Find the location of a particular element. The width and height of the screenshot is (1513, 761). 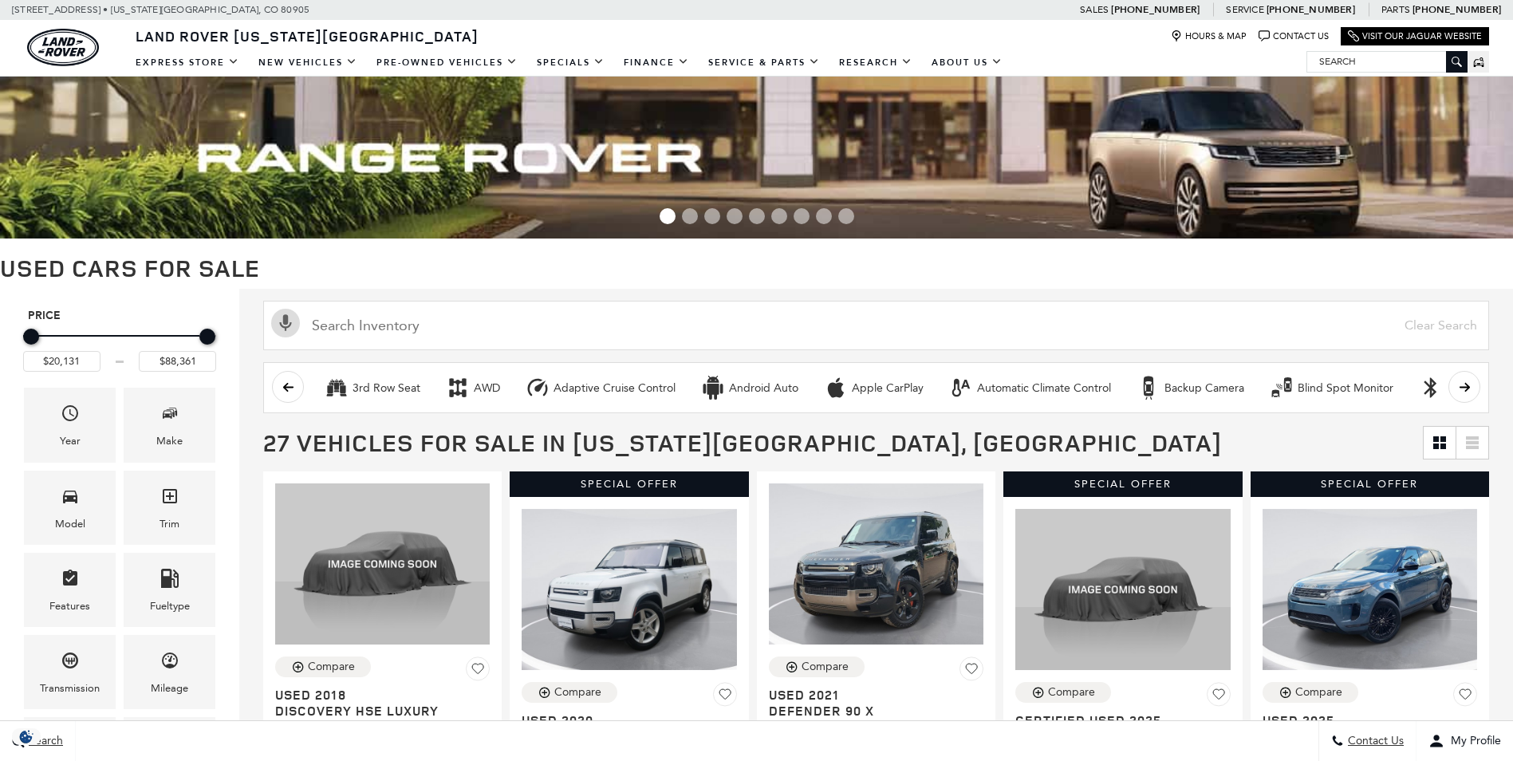

a: Finance is located at coordinates (656, 62).